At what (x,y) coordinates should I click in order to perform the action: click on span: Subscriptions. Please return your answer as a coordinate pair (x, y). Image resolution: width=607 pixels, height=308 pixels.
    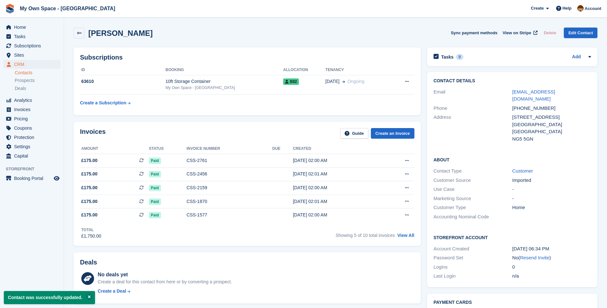
    Looking at the image, I should click on (33, 46).